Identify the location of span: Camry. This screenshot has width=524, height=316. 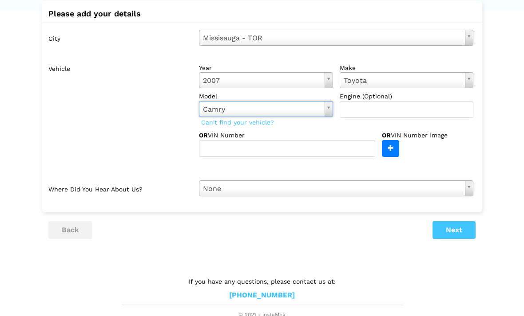
(262, 110).